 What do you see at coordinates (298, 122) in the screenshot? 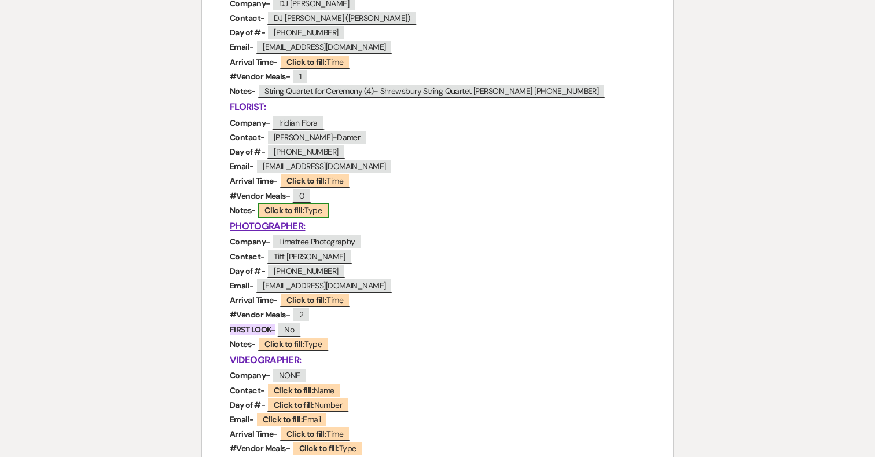
I see `span: Iridian Flora` at bounding box center [298, 122].